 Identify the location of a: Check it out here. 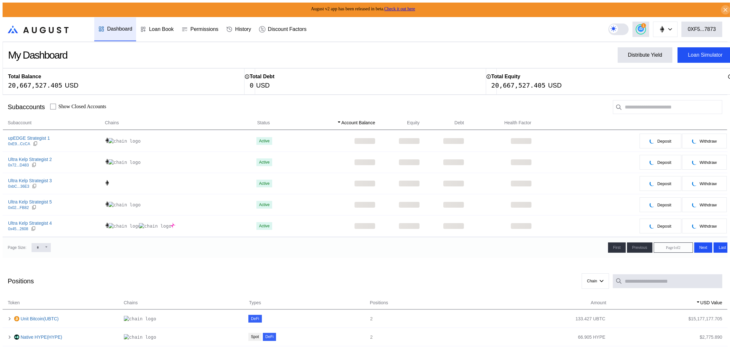
(399, 9).